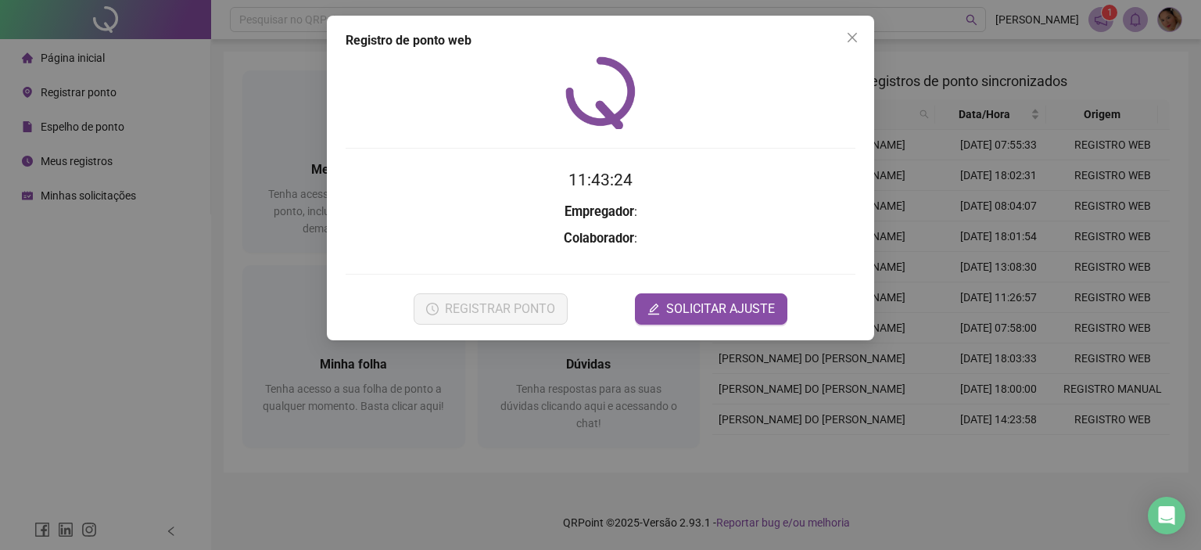 Image resolution: width=1201 pixels, height=550 pixels. I want to click on span: close, so click(852, 38).